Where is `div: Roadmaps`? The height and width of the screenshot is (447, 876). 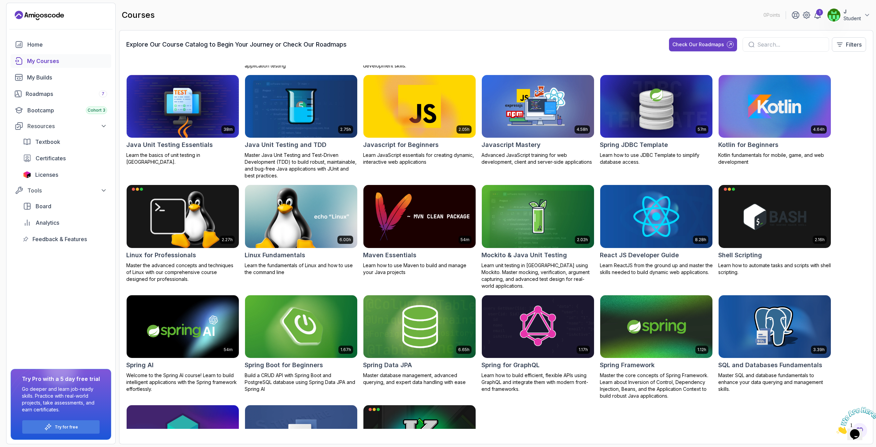
div: Roadmaps is located at coordinates (66, 94).